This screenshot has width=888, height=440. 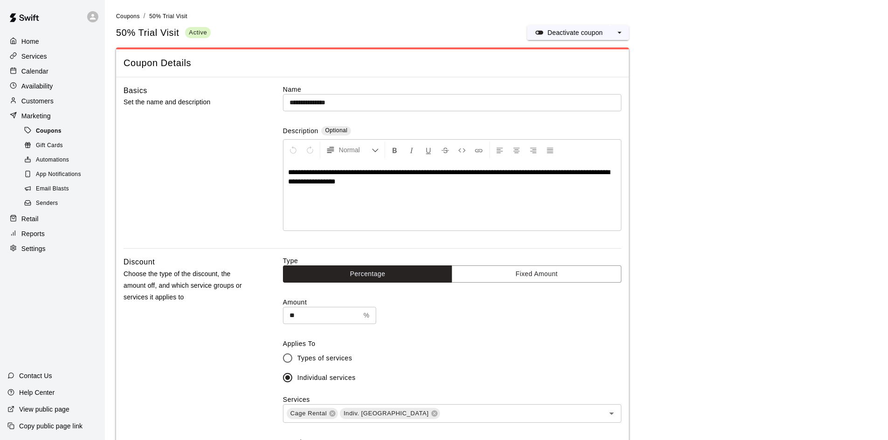 What do you see at coordinates (188, 286) in the screenshot?
I see `p: Choose the type of the discount, the amount off, and which service groups or services it applies to` at bounding box center [188, 286].